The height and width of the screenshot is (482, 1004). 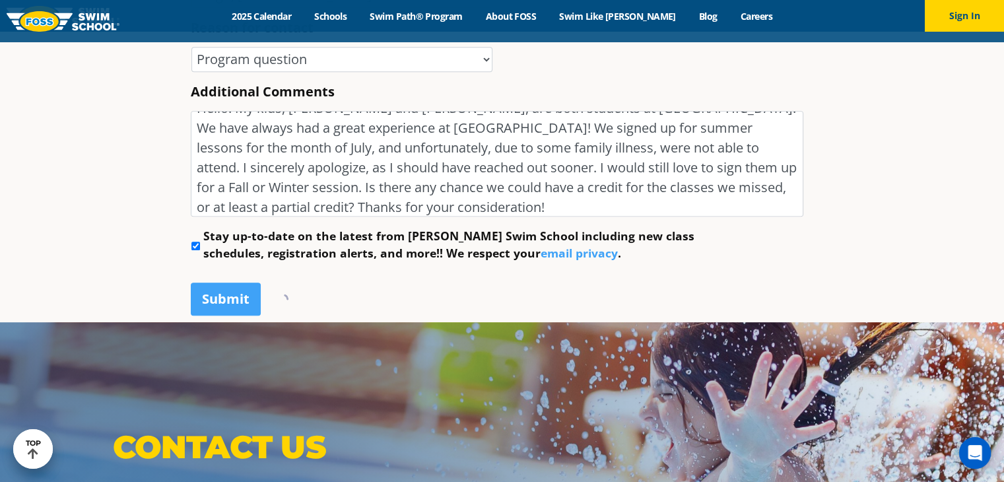 What do you see at coordinates (261, 16) in the screenshot?
I see `a: 2025 Calendar` at bounding box center [261, 16].